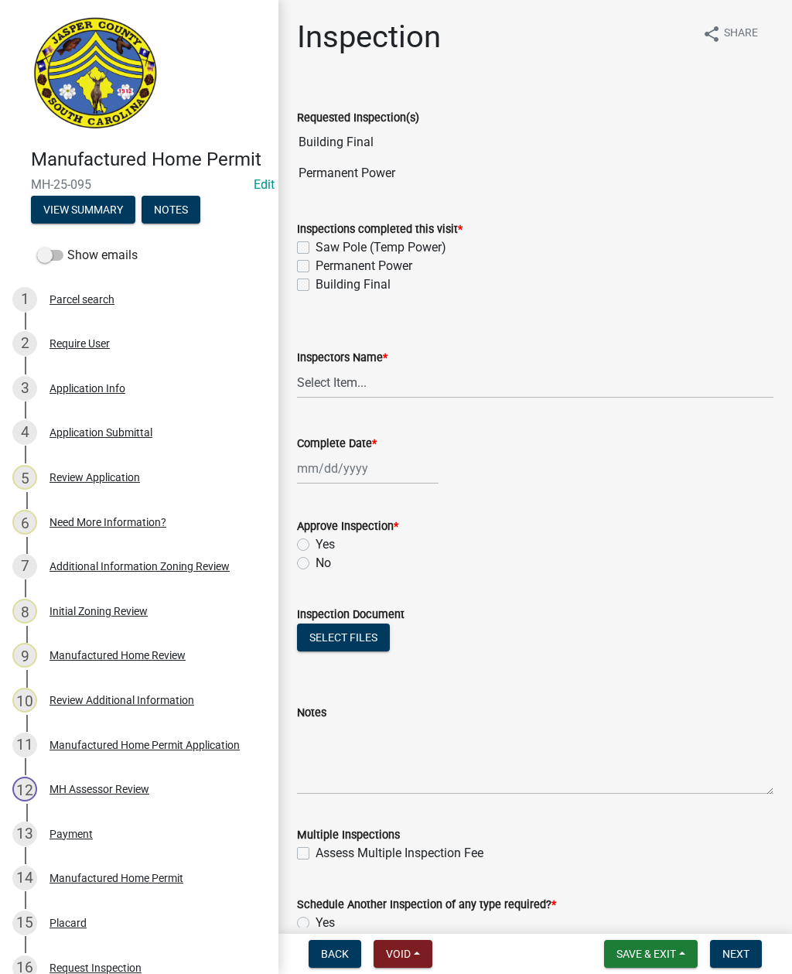 The width and height of the screenshot is (792, 974). Describe the element at coordinates (364, 266) in the screenshot. I see `label: Permanent Power` at that location.